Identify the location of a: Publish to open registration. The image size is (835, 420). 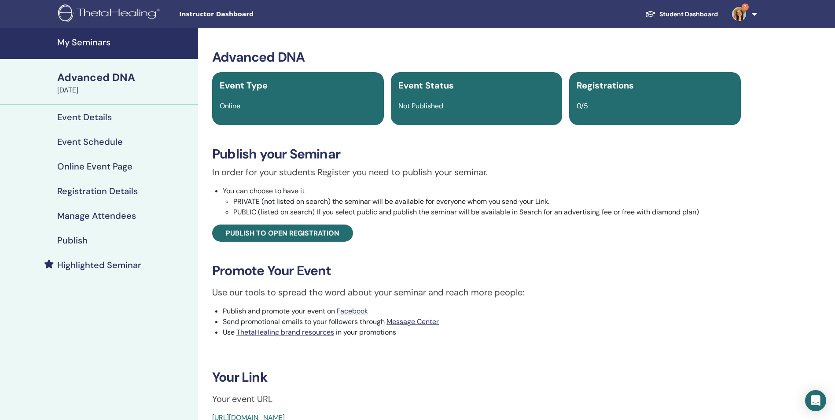
(282, 233).